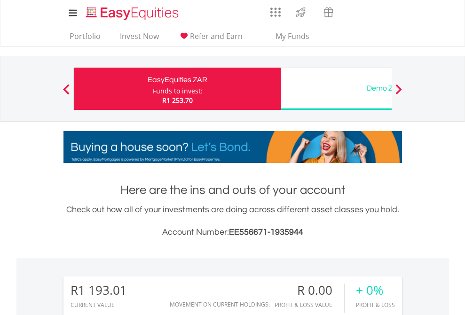 The image size is (465, 315). Describe the element at coordinates (178, 91) in the screenshot. I see `div: Funds to invest:` at that location.